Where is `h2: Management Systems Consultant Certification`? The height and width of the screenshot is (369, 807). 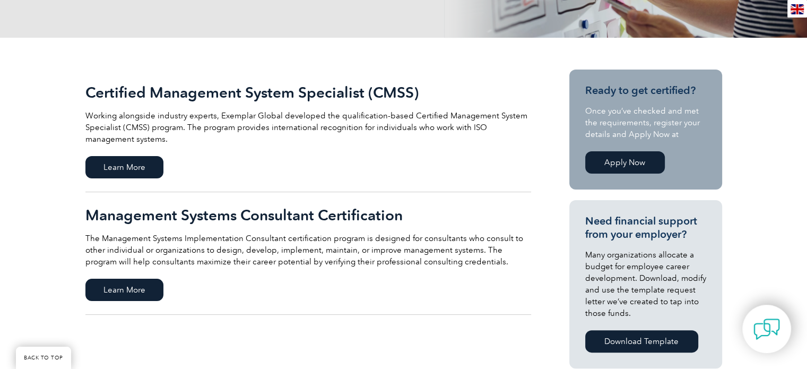 h2: Management Systems Consultant Certification is located at coordinates (308, 215).